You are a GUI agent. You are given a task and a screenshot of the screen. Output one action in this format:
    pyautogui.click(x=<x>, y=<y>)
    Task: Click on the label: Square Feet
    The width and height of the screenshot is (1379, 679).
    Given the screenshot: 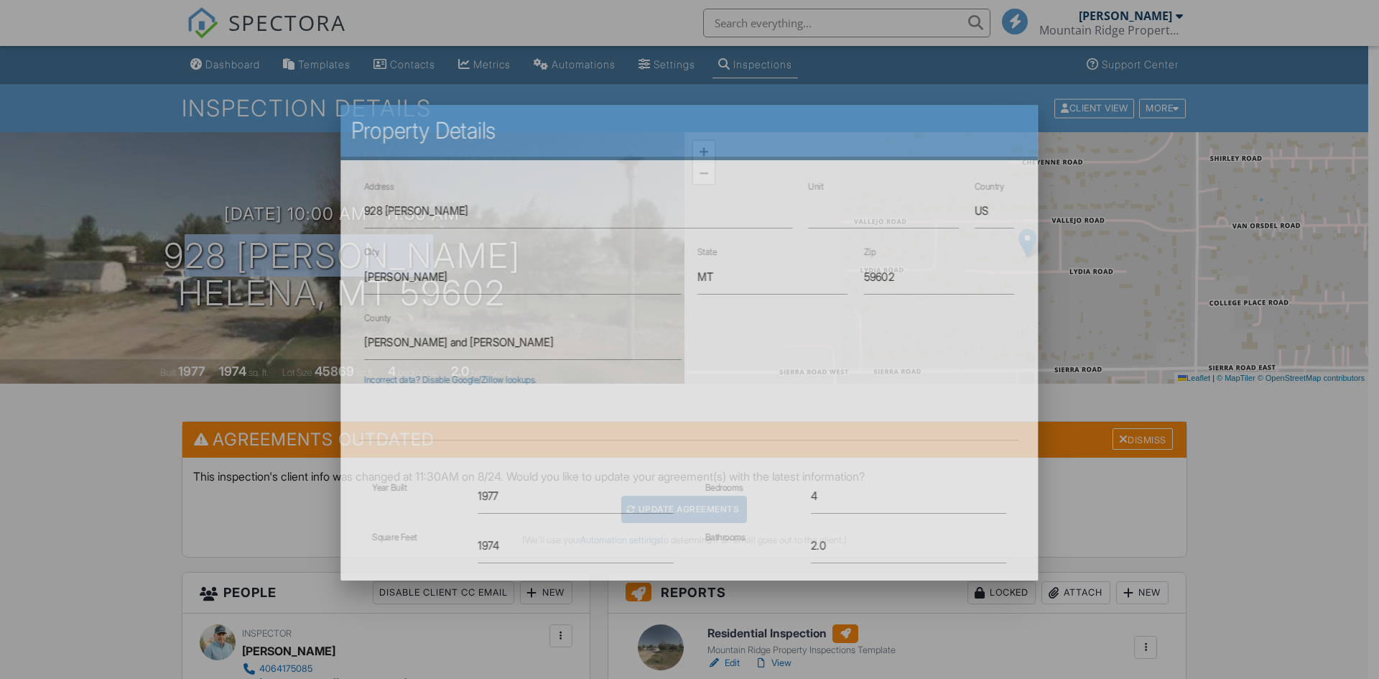 What is the action you would take?
    pyautogui.click(x=394, y=536)
    